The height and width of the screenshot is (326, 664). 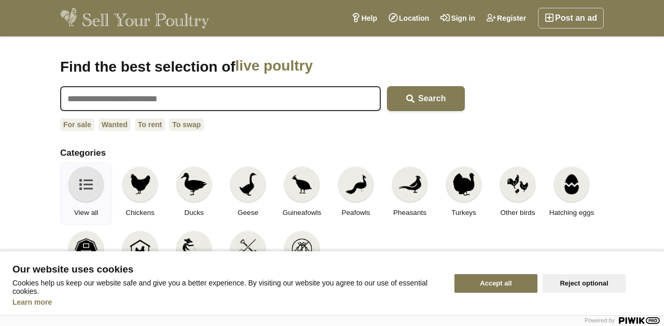 I want to click on a: Guineafowls Guineafowls, so click(x=302, y=194).